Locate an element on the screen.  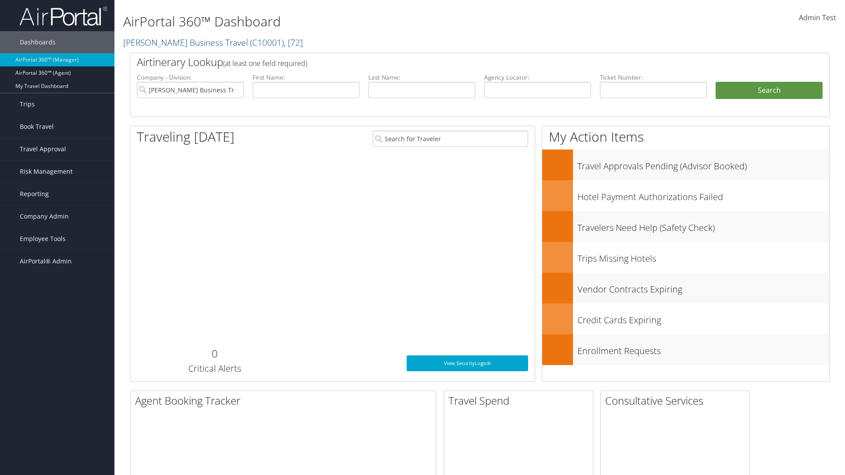
button: Search is located at coordinates (769, 91).